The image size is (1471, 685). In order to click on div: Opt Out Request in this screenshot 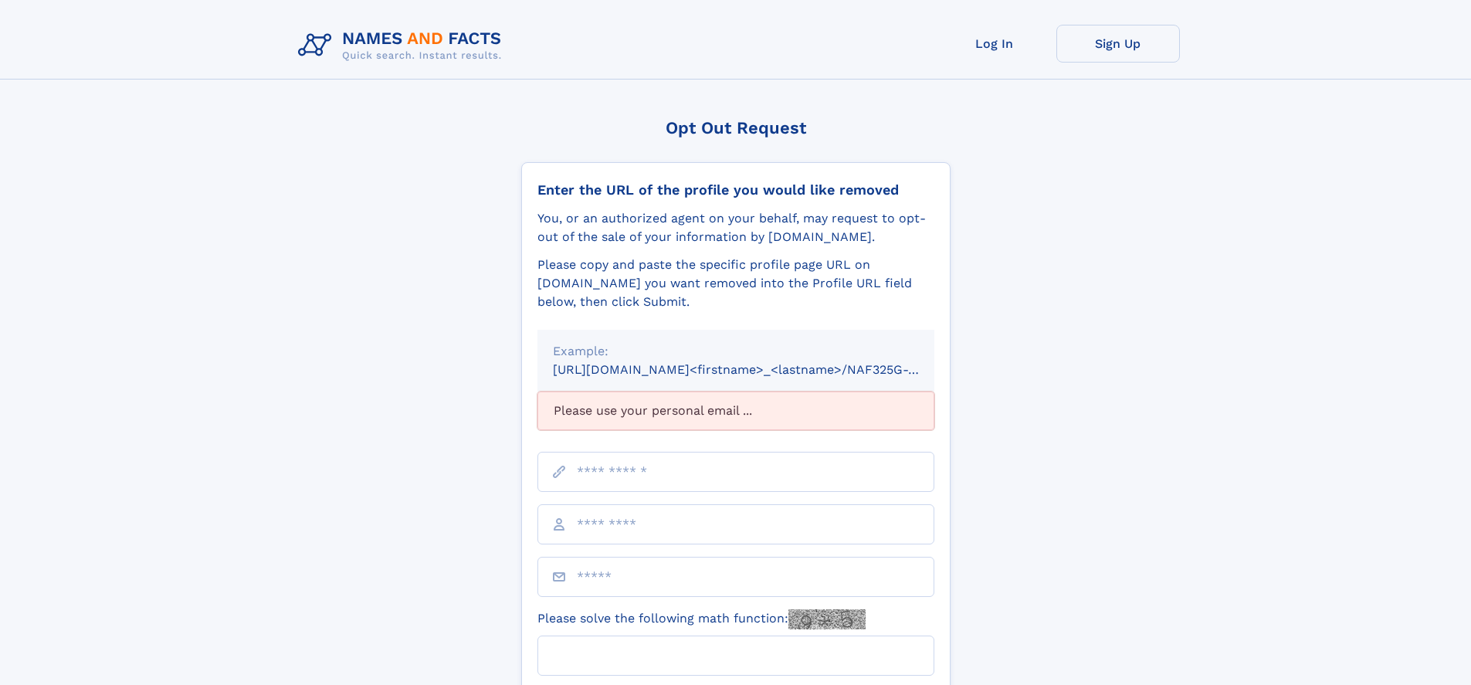, I will do `click(736, 127)`.